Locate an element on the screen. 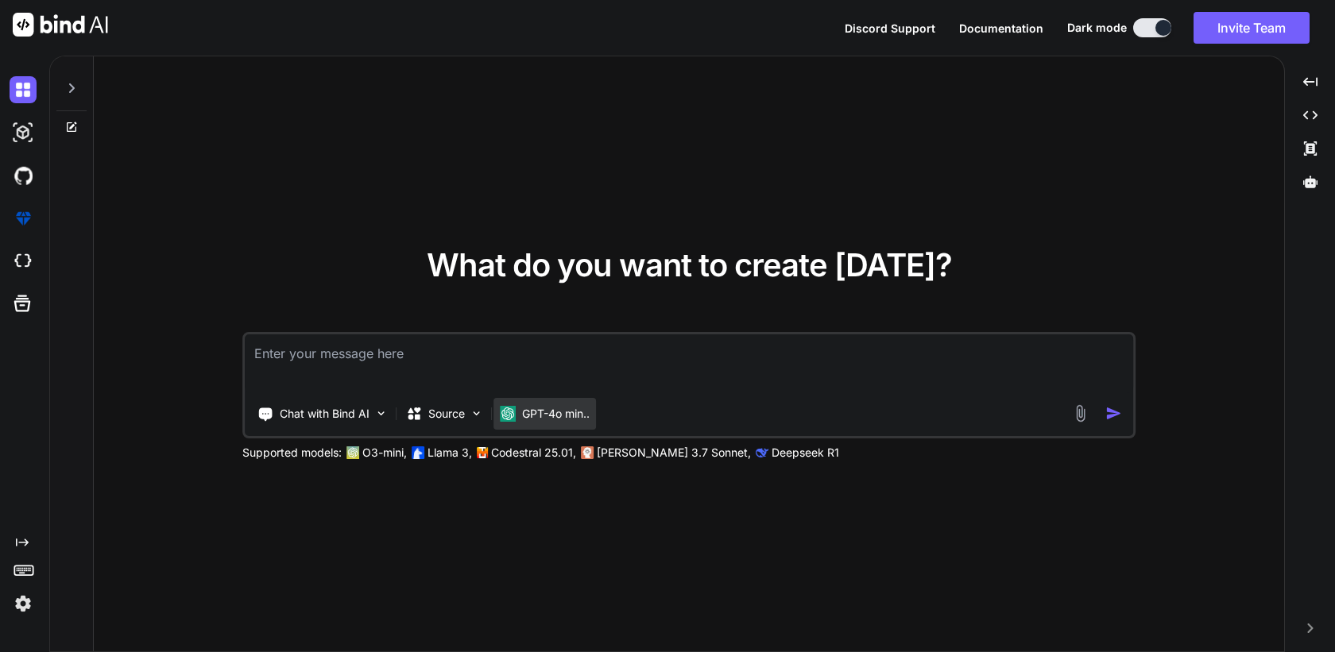 This screenshot has width=1335, height=652. p: Llama 3, is located at coordinates (450, 453).